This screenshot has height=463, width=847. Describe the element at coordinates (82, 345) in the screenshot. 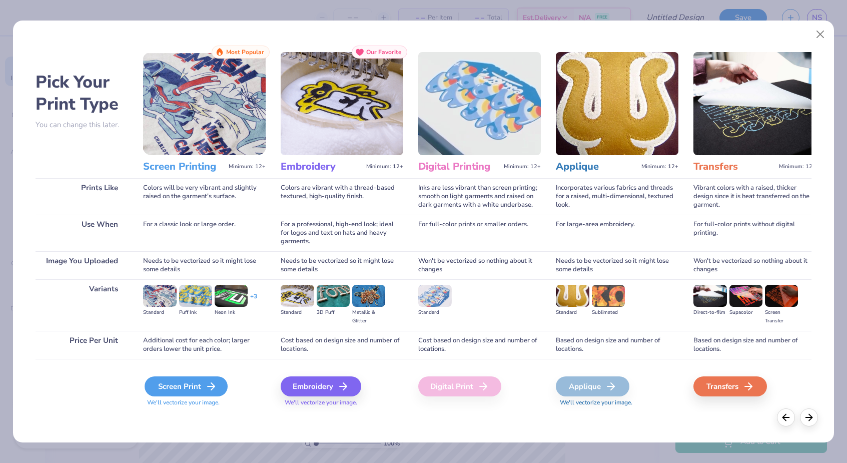

I see `div: Price Per Unit` at that location.